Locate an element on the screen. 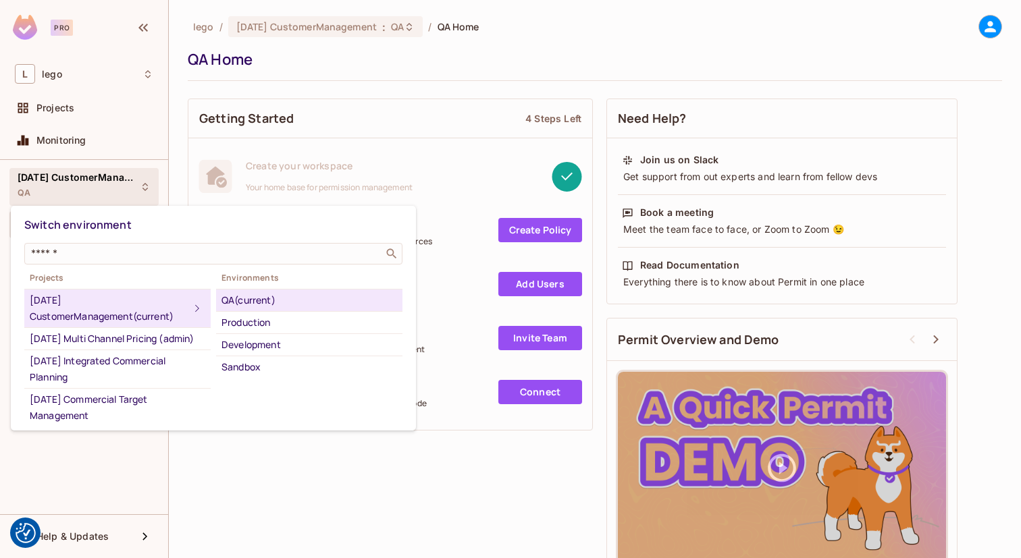  span: Projects is located at coordinates (117, 278).